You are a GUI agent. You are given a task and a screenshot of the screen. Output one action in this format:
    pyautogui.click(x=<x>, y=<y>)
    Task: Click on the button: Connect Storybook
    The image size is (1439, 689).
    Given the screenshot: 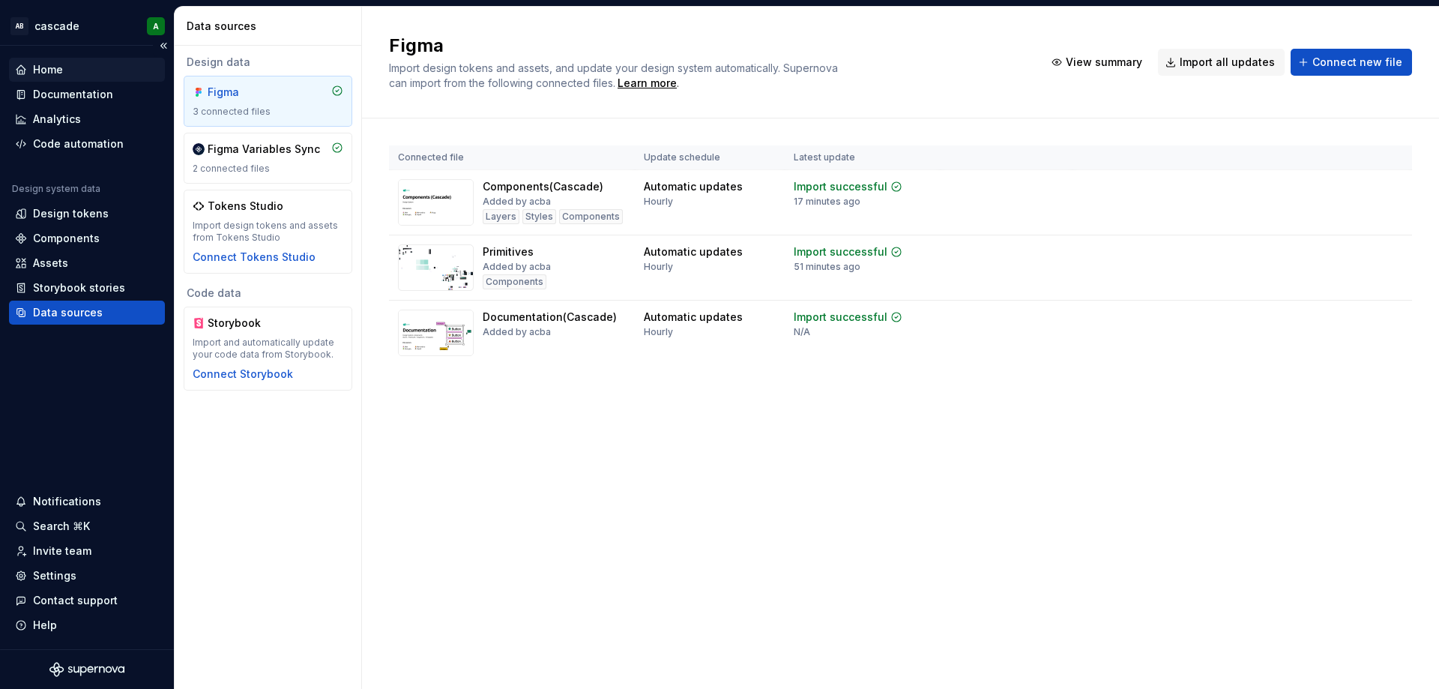 What is the action you would take?
    pyautogui.click(x=243, y=374)
    